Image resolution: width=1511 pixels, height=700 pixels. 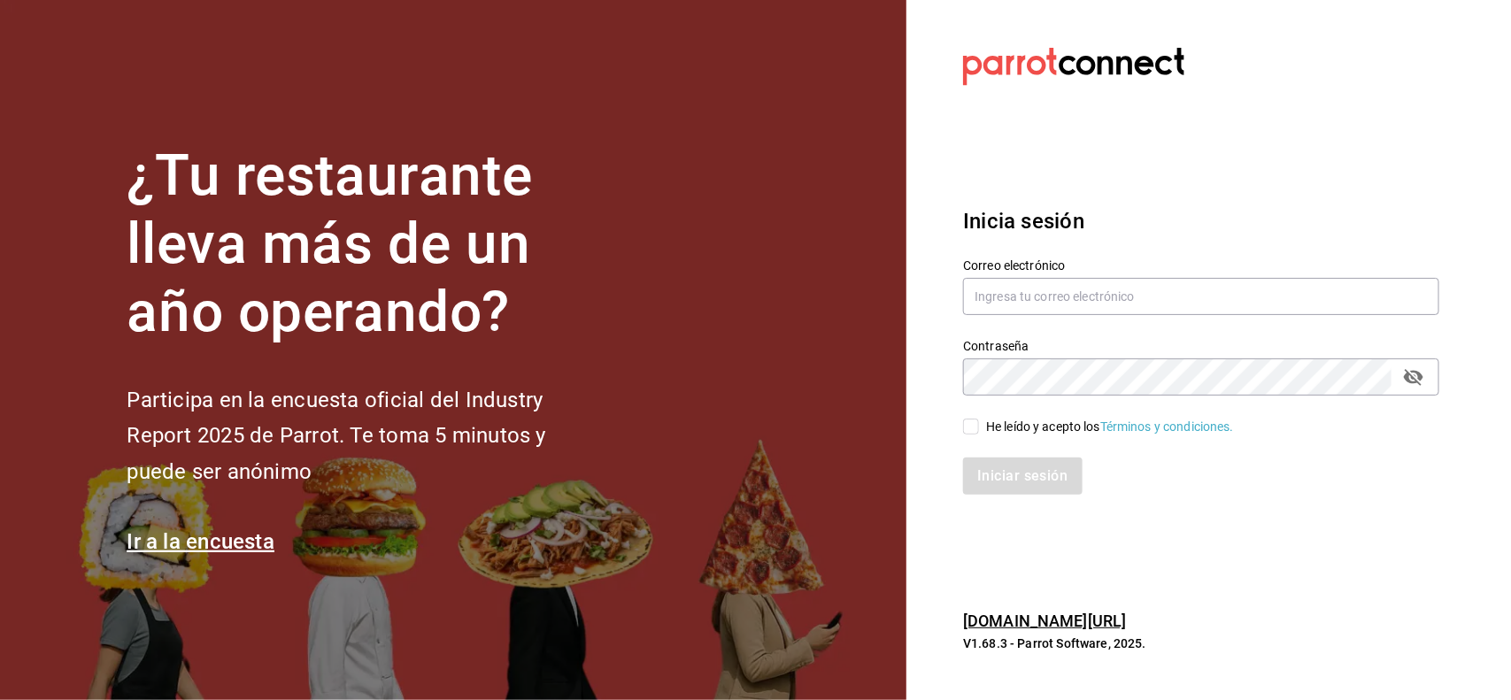 What do you see at coordinates (1166, 427) in the screenshot?
I see `a: Términos y condiciones.` at bounding box center [1166, 427].